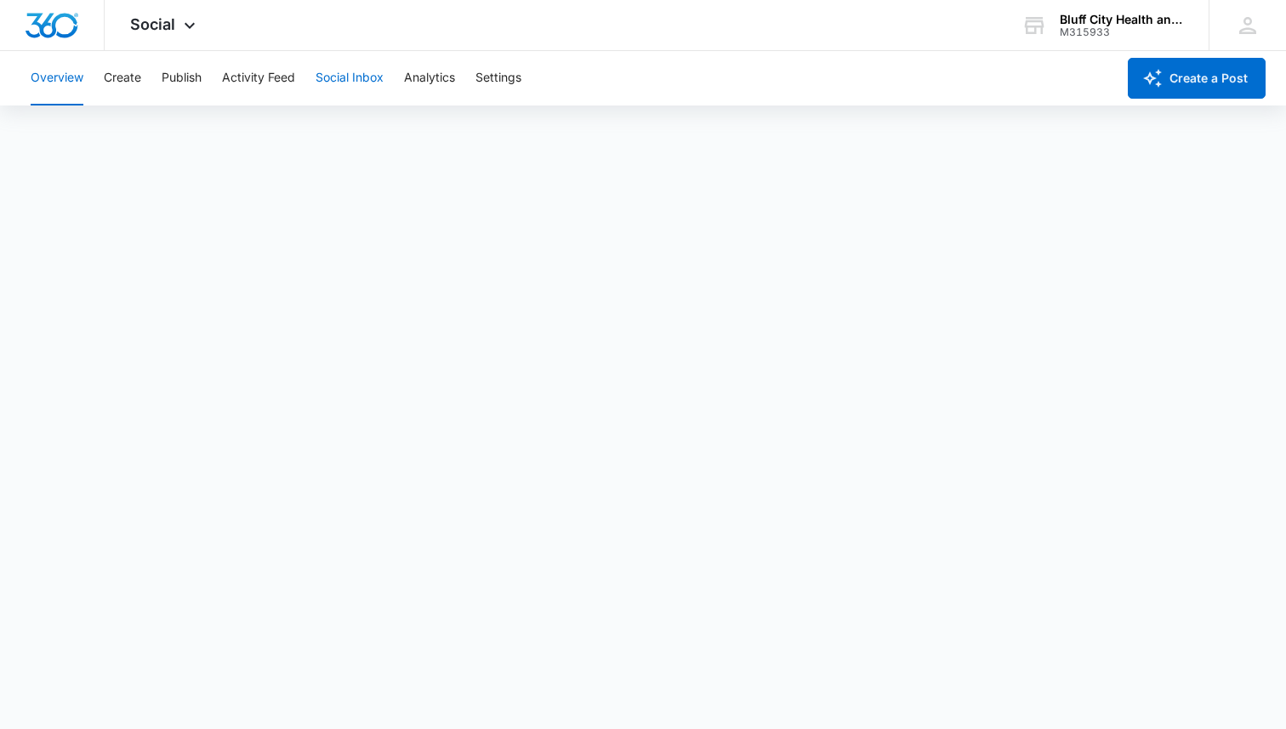 The image size is (1286, 729). What do you see at coordinates (123, 78) in the screenshot?
I see `button: Create` at bounding box center [123, 78].